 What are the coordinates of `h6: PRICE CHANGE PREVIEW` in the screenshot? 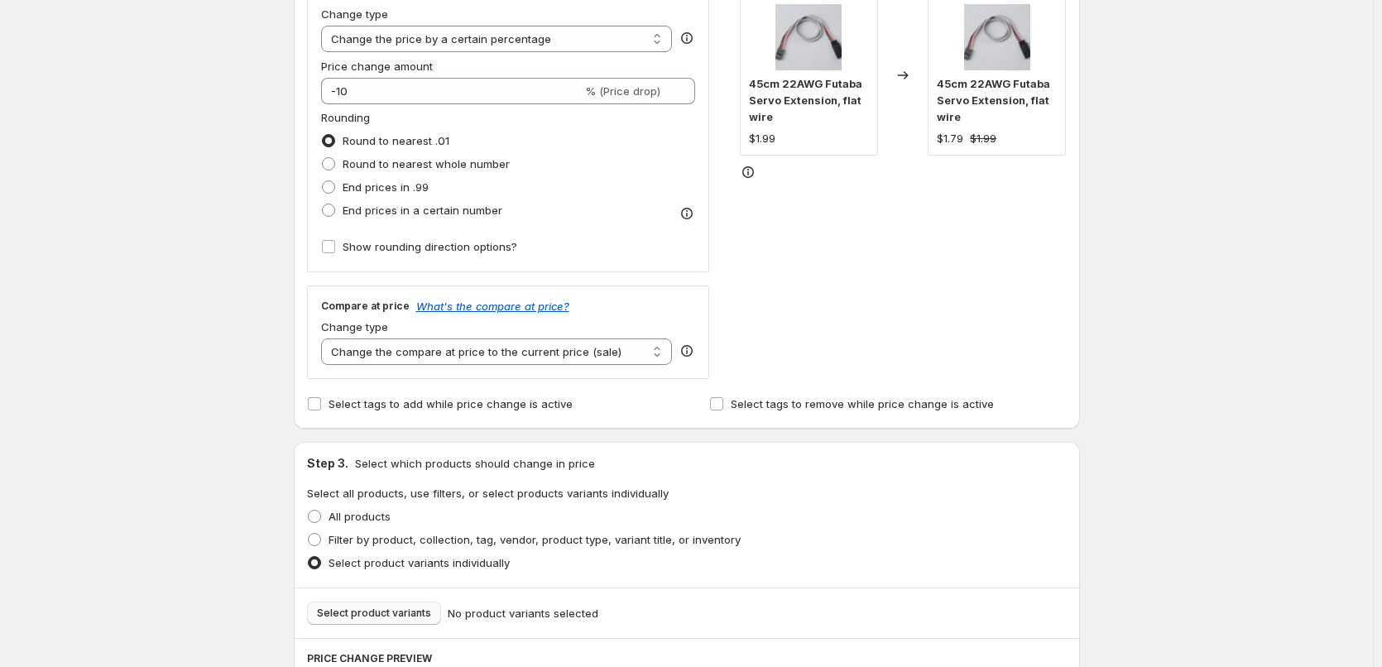 It's located at (687, 659).